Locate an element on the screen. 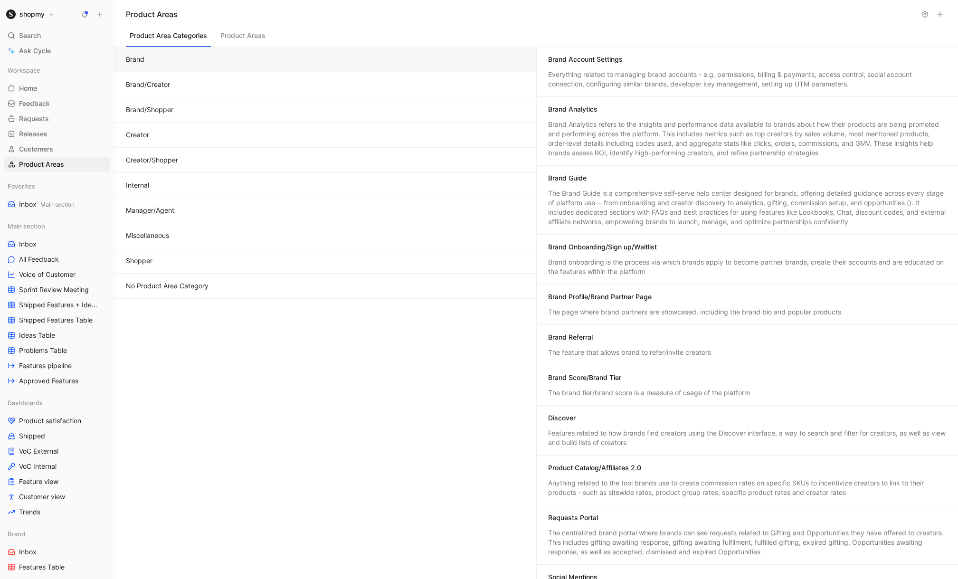 Image resolution: width=958 pixels, height=579 pixels. span: VoC Internal is located at coordinates (38, 466).